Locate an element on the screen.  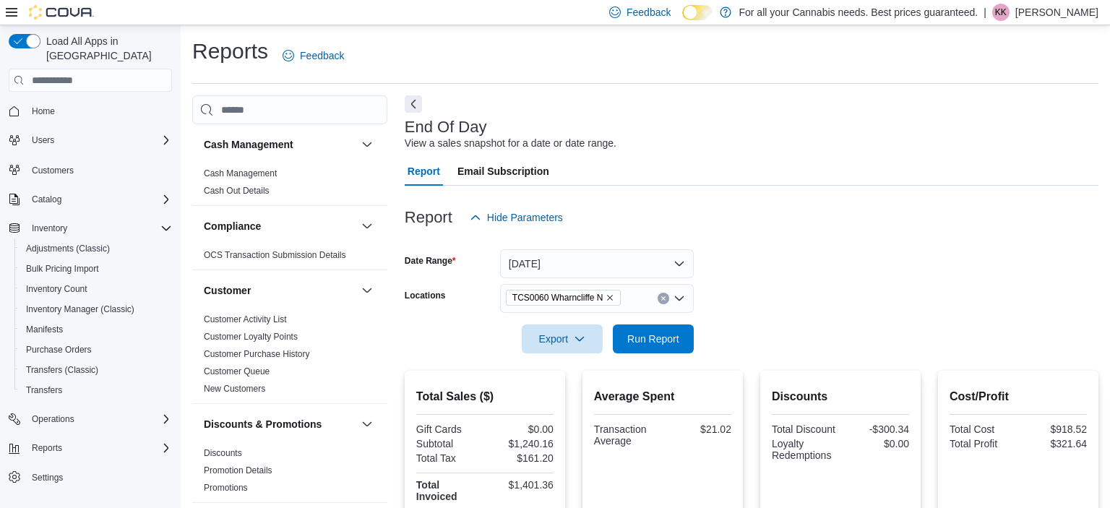
div: -$300.34 is located at coordinates (876, 429).